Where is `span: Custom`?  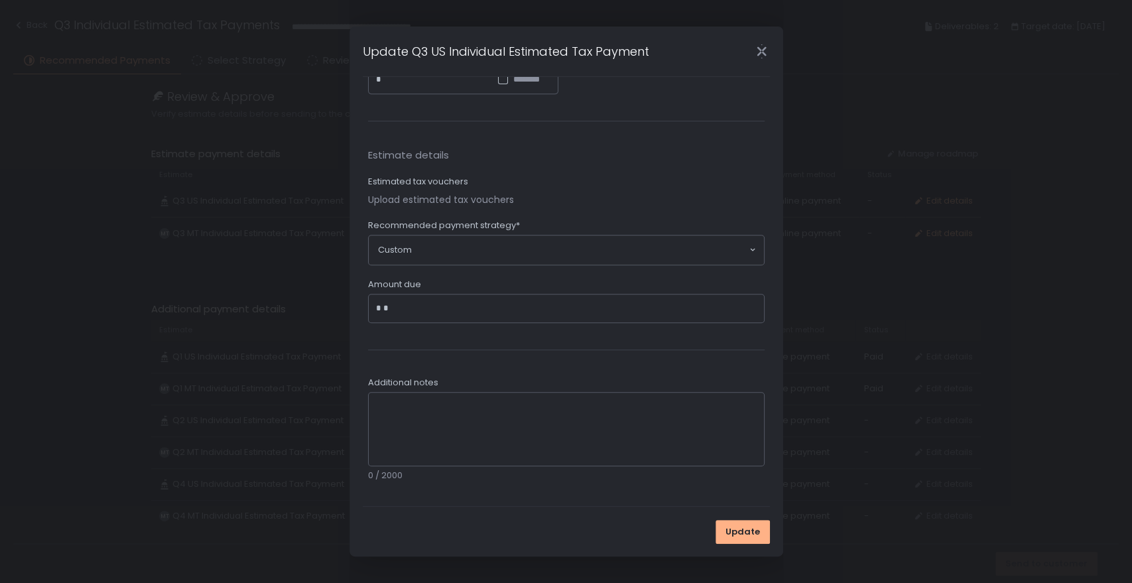
span: Custom is located at coordinates (394, 250).